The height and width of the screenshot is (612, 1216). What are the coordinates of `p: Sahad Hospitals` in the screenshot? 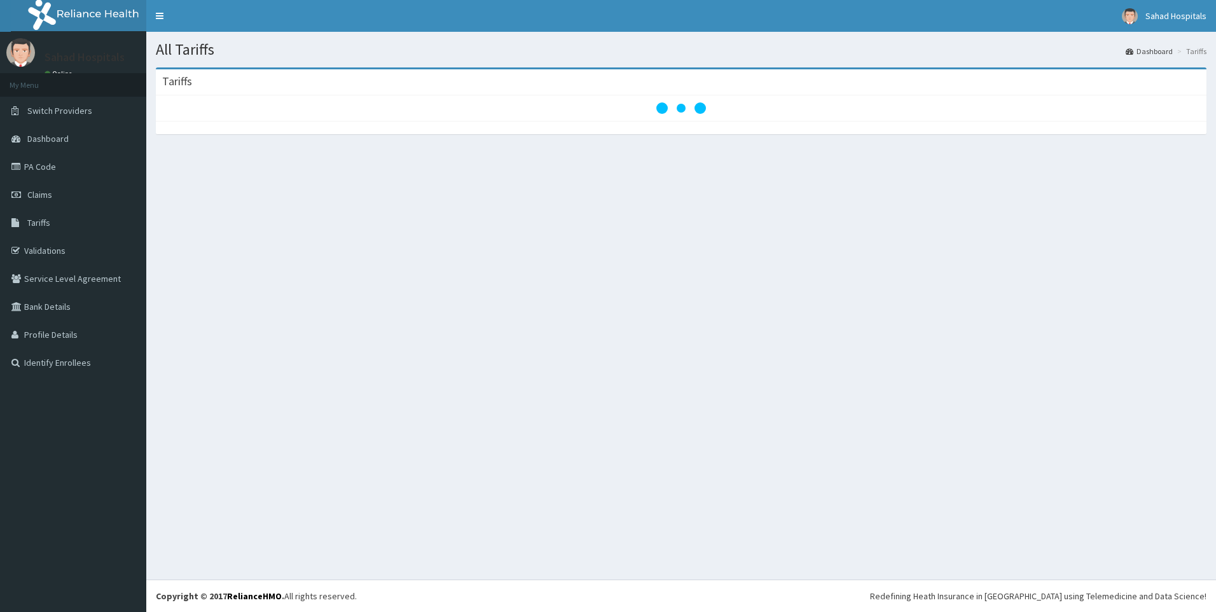 It's located at (85, 57).